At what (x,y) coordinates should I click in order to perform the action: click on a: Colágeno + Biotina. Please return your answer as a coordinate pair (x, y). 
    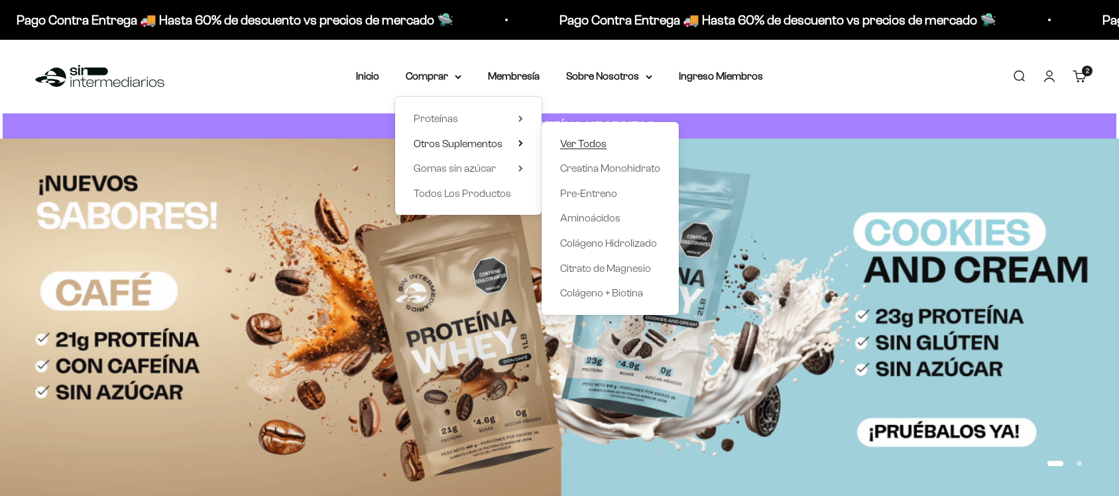
    Looking at the image, I should click on (610, 293).